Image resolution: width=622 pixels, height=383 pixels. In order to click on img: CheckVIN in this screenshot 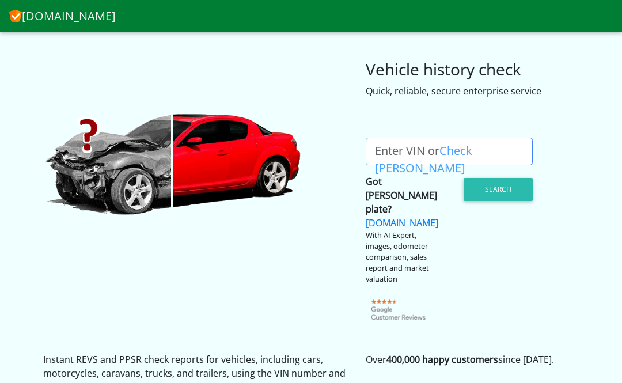, I will do `click(173, 164)`.